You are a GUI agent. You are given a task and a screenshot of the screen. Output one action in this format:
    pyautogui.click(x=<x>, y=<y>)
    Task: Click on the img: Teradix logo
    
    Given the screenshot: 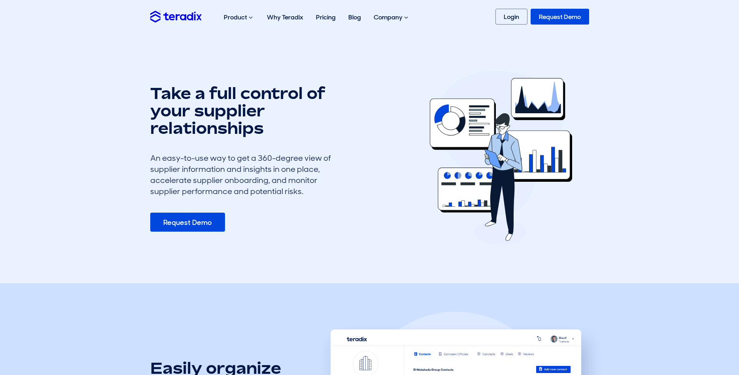 What is the action you would take?
    pyautogui.click(x=176, y=16)
    